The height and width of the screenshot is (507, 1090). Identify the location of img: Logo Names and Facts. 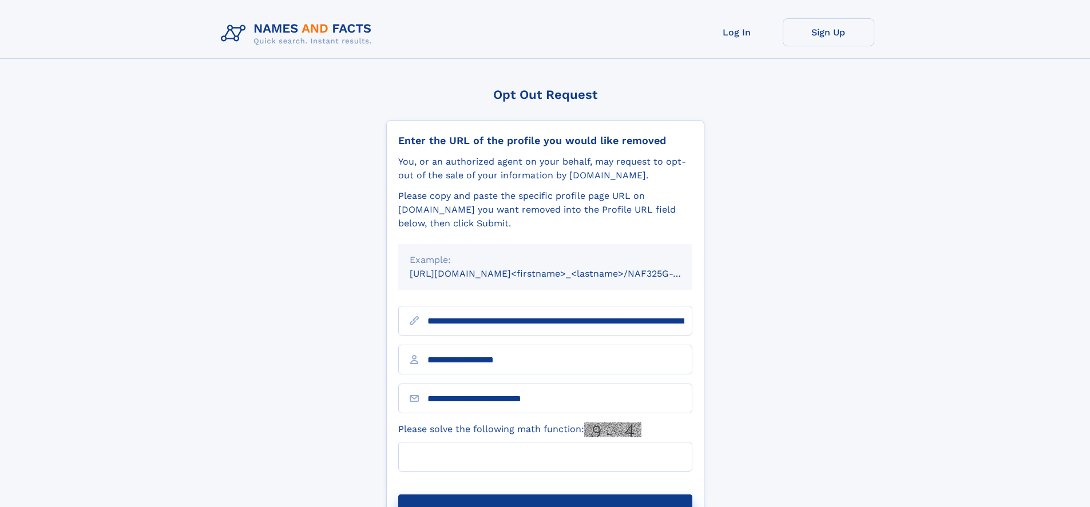
(299, 34).